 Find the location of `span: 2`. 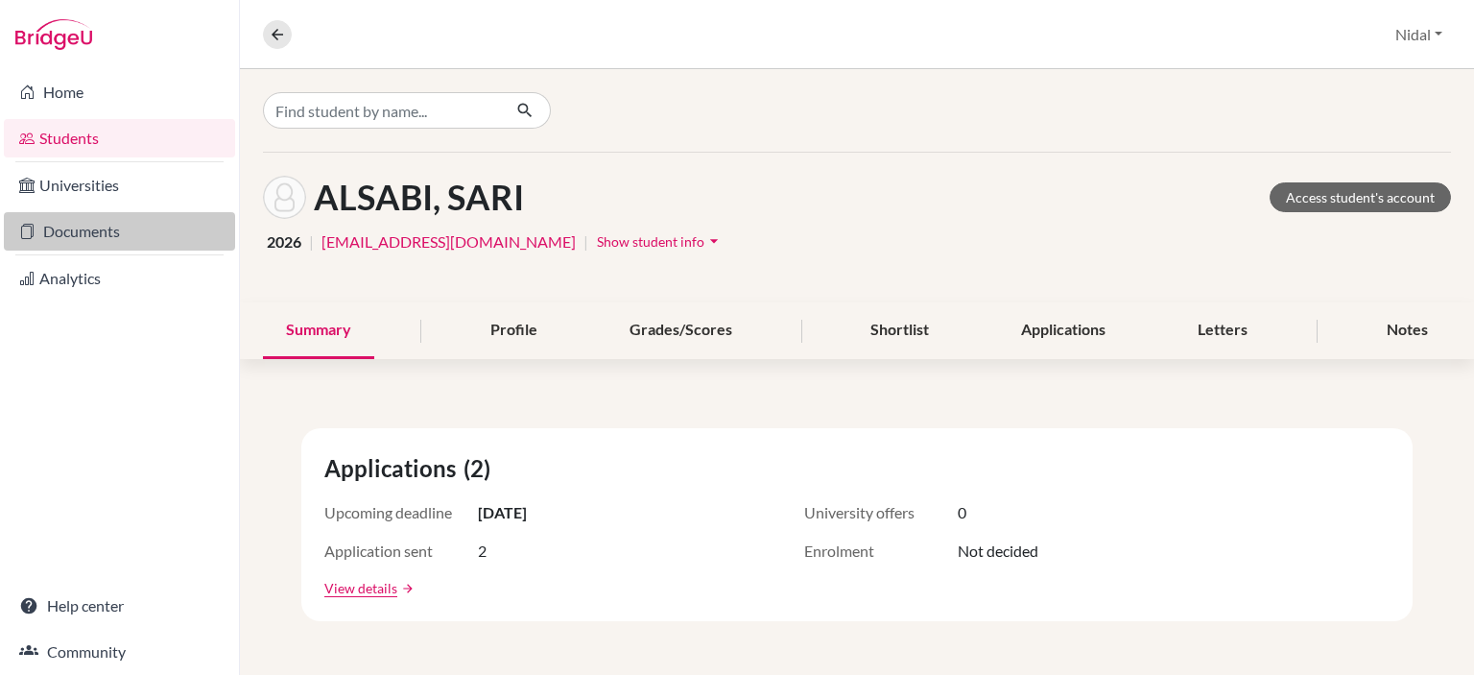

span: 2 is located at coordinates (482, 551).